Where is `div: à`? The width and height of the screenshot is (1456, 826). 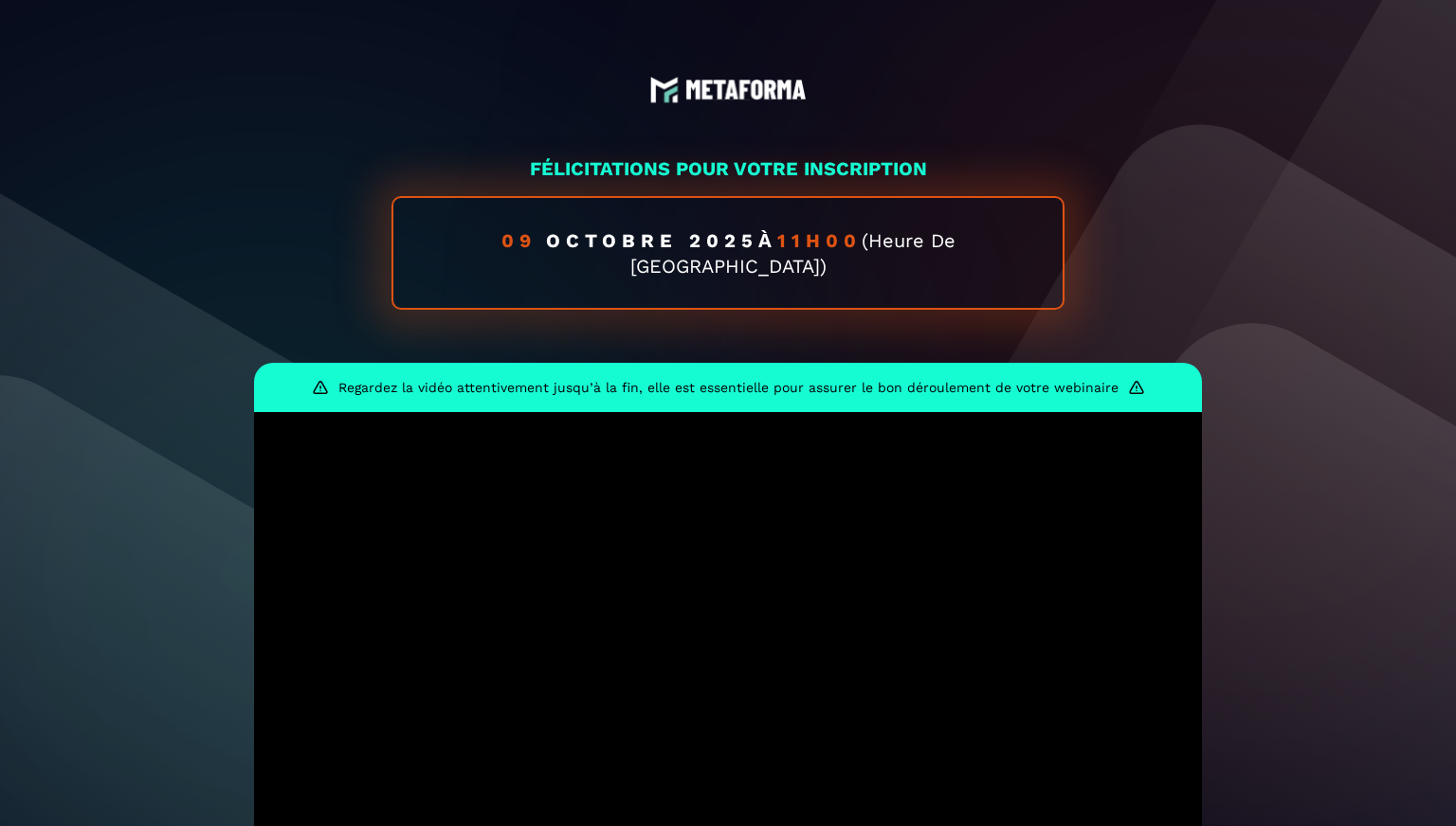
div: à is located at coordinates (728, 253).